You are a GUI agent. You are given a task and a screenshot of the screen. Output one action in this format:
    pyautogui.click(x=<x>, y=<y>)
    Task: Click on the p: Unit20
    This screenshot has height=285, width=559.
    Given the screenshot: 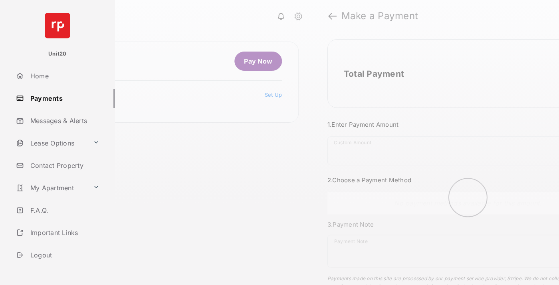 What is the action you would take?
    pyautogui.click(x=58, y=54)
    